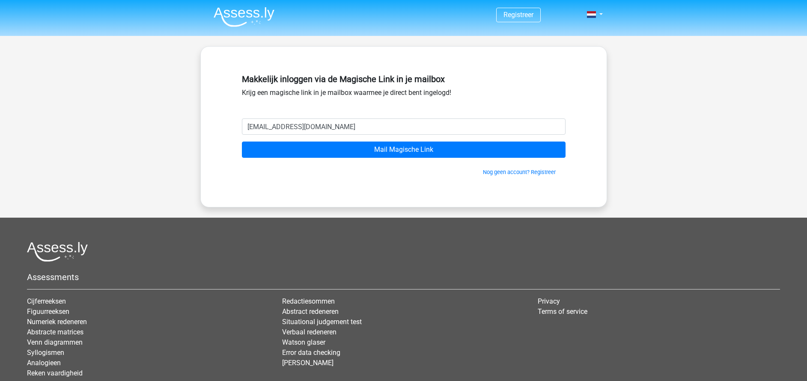  What do you see at coordinates (304, 342) in the screenshot?
I see `a: Watson glaser` at bounding box center [304, 342].